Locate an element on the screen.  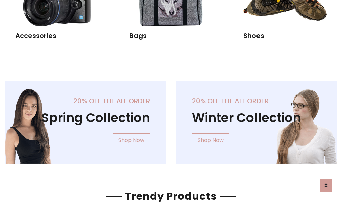
h5: Accessories is located at coordinates (57, 36).